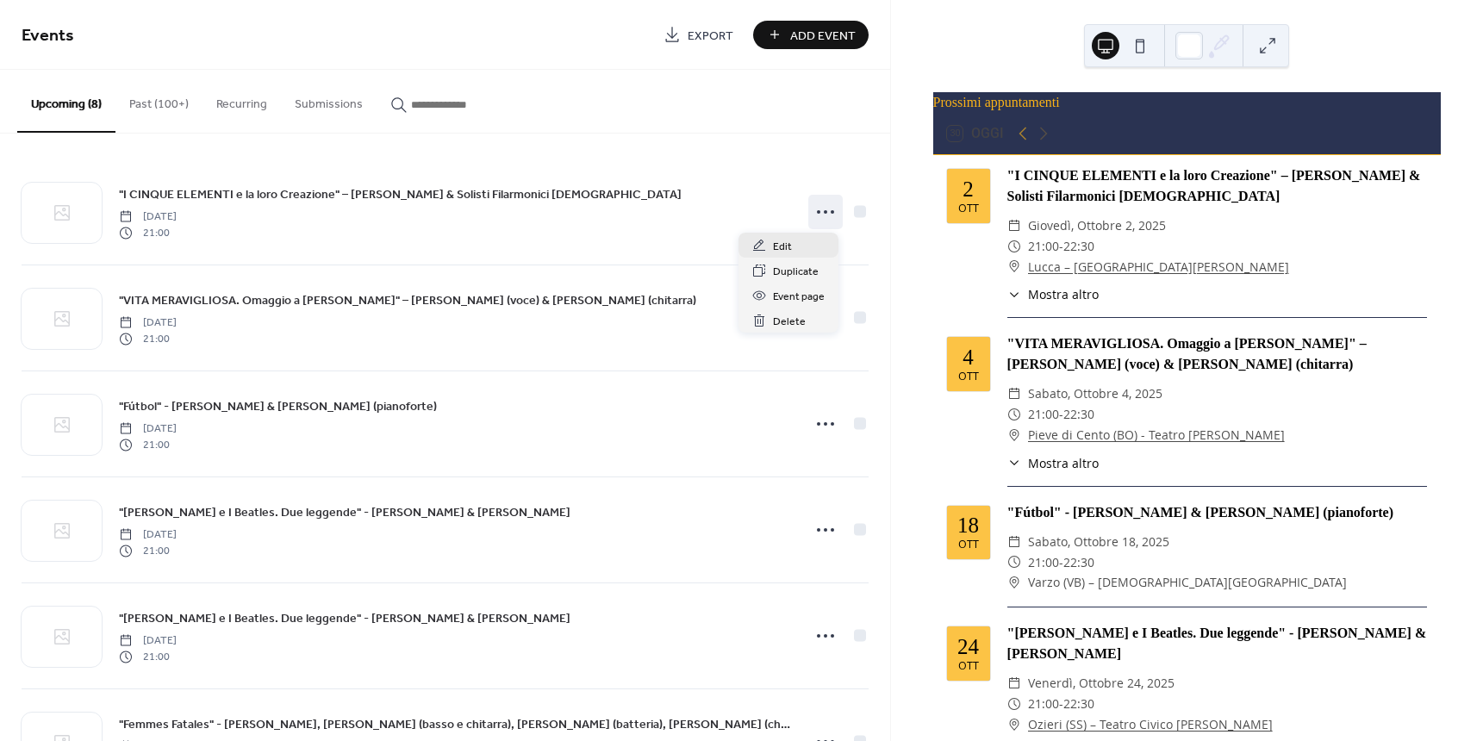  What do you see at coordinates (1187, 103) in the screenshot?
I see `div: Prossimi appuntamenti` at bounding box center [1187, 103].